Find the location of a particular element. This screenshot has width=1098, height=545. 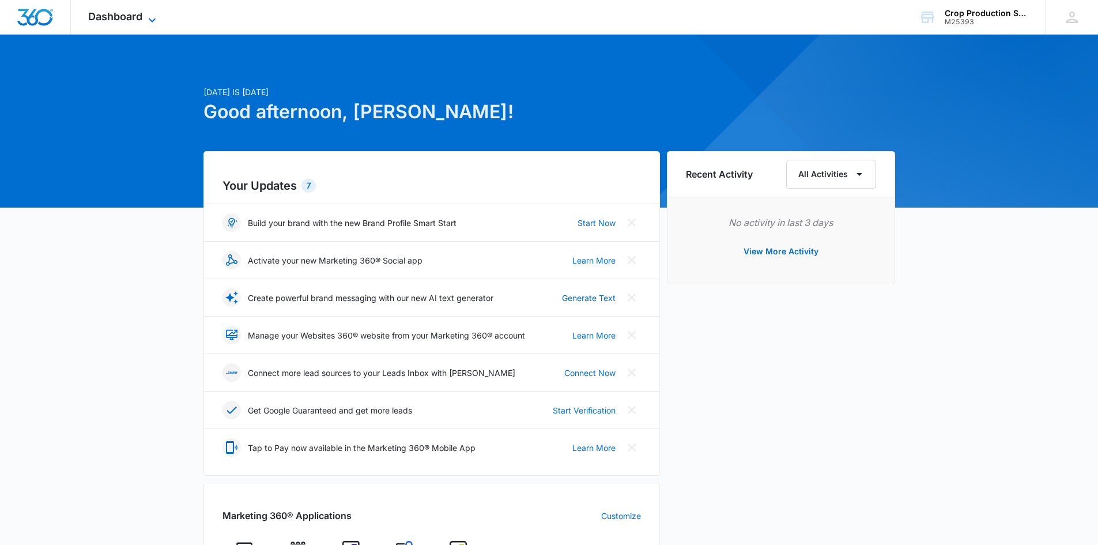

a: Customize is located at coordinates (621, 515).